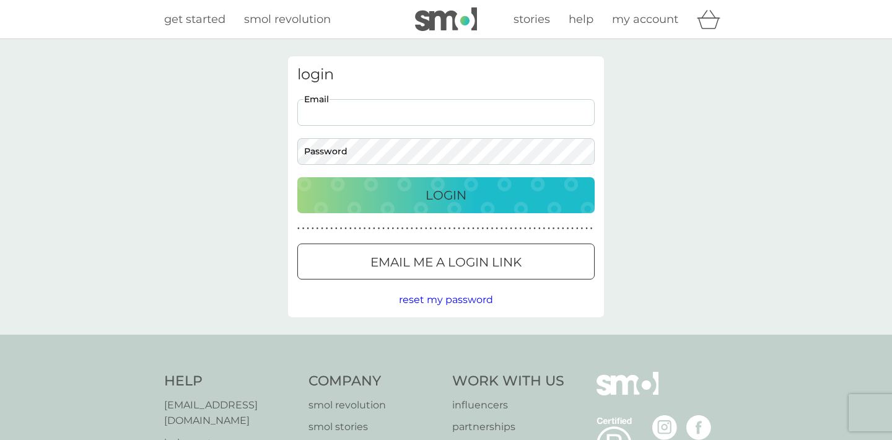  Describe the element at coordinates (446, 261) in the screenshot. I see `button: Email me a login link` at that location.